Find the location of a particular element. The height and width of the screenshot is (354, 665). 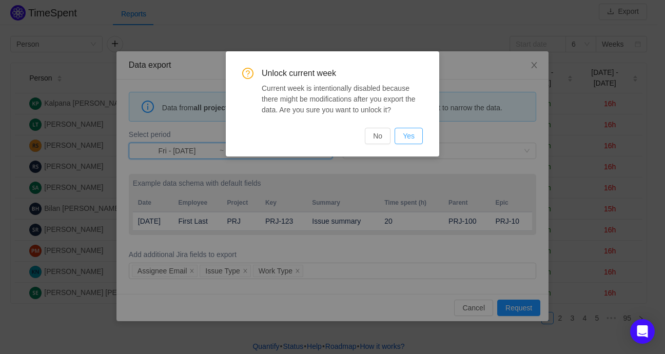

i: icon: question-circle is located at coordinates (248, 73).